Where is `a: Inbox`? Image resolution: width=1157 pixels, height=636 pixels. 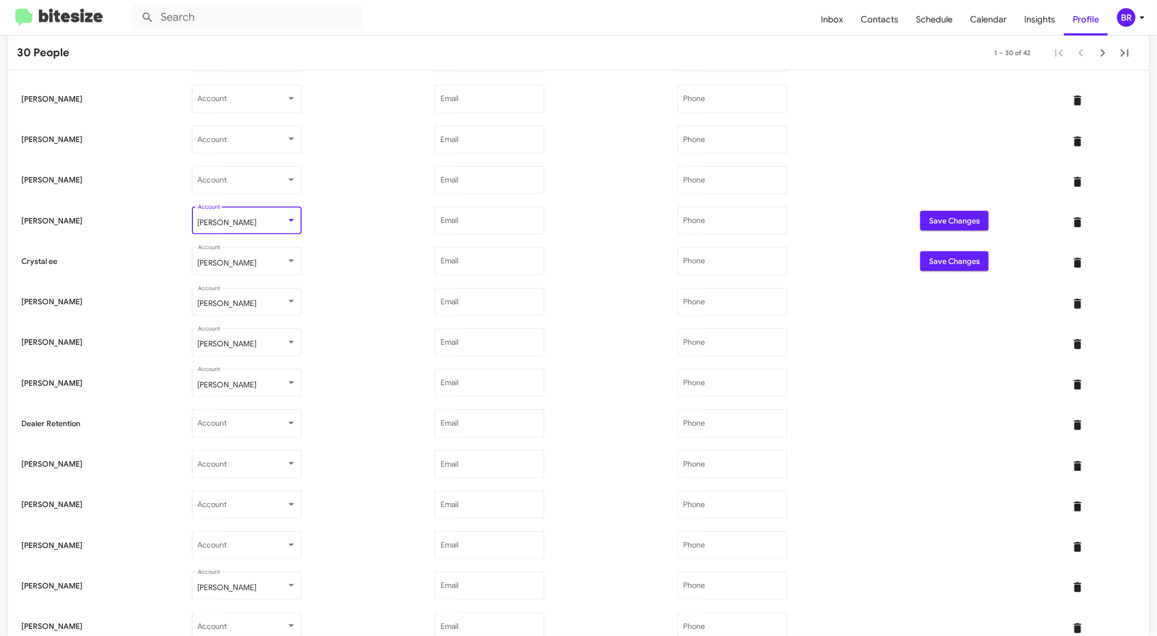
a: Inbox is located at coordinates (832, 20).